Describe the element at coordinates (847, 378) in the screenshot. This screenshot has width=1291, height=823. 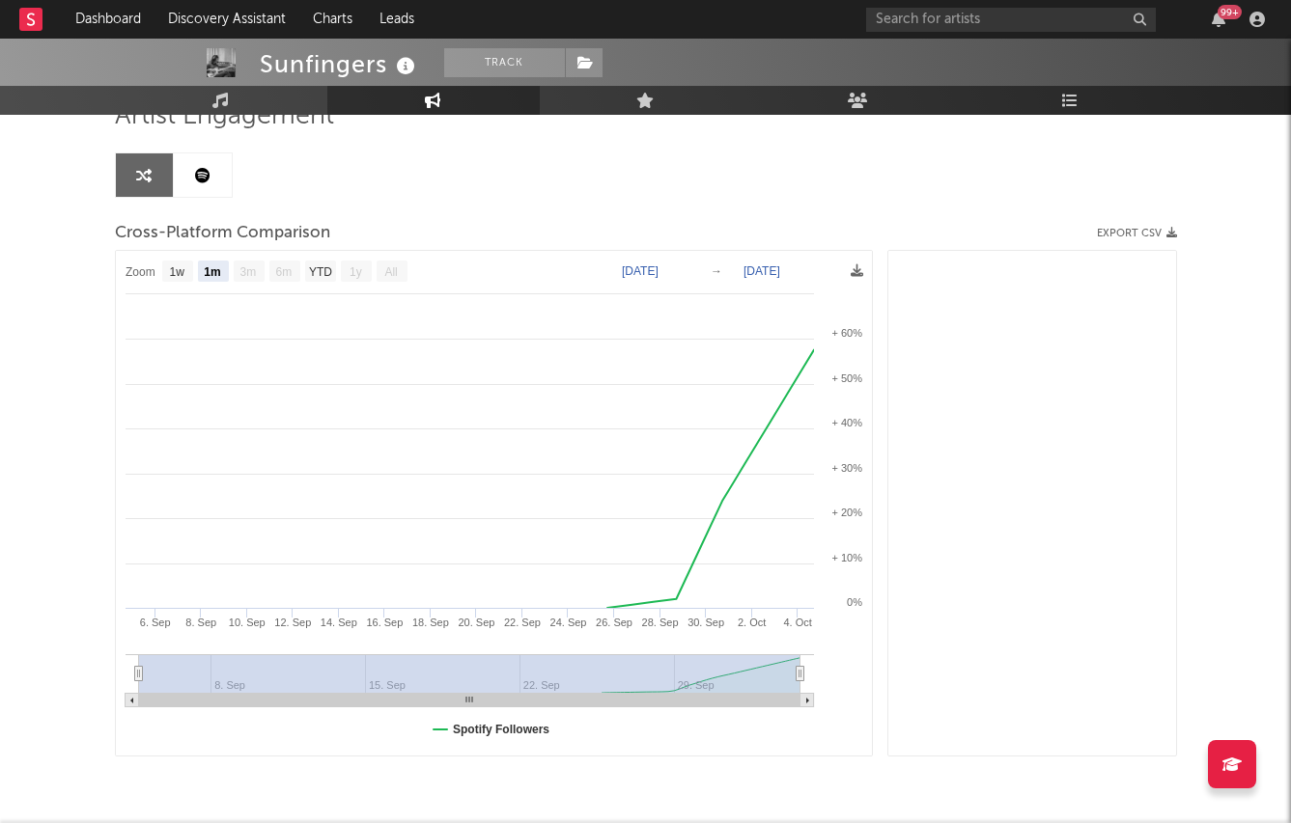
I see `text: + 50%` at that location.